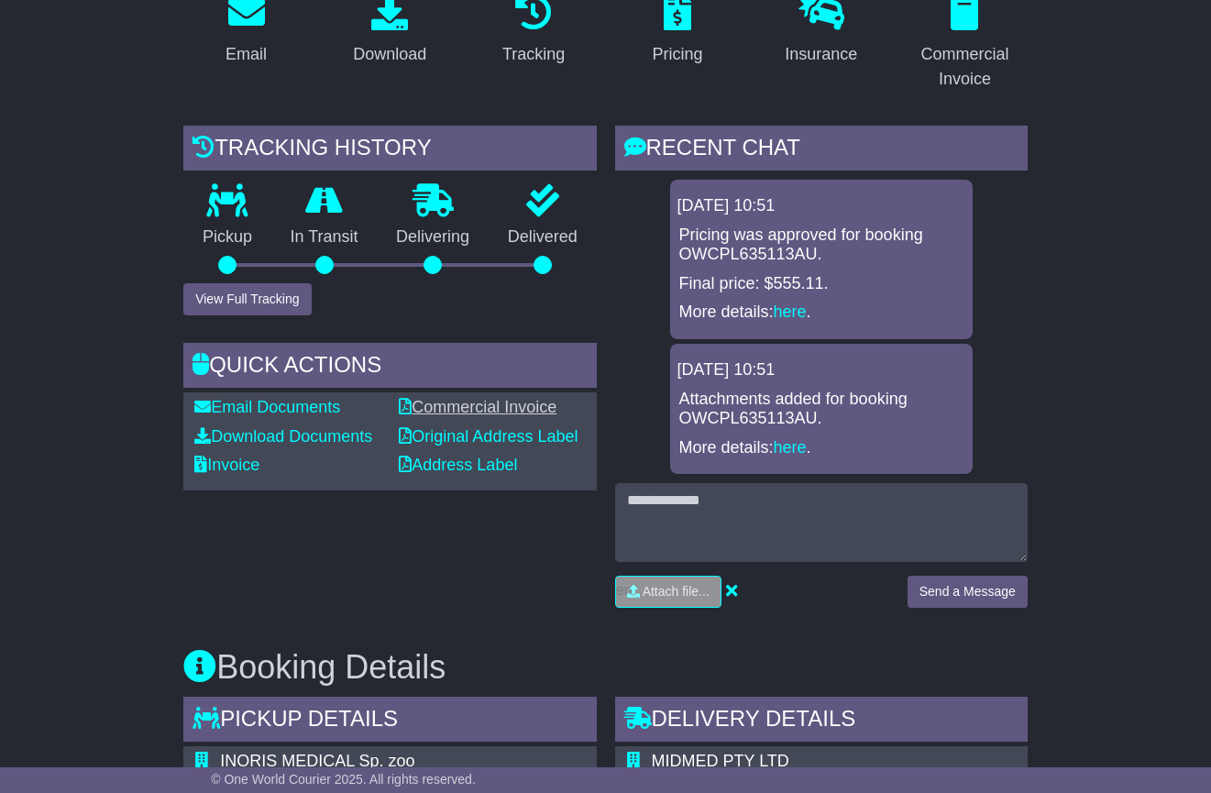 The height and width of the screenshot is (793, 1211). Describe the element at coordinates (324, 237) in the screenshot. I see `p: In Transit` at that location.